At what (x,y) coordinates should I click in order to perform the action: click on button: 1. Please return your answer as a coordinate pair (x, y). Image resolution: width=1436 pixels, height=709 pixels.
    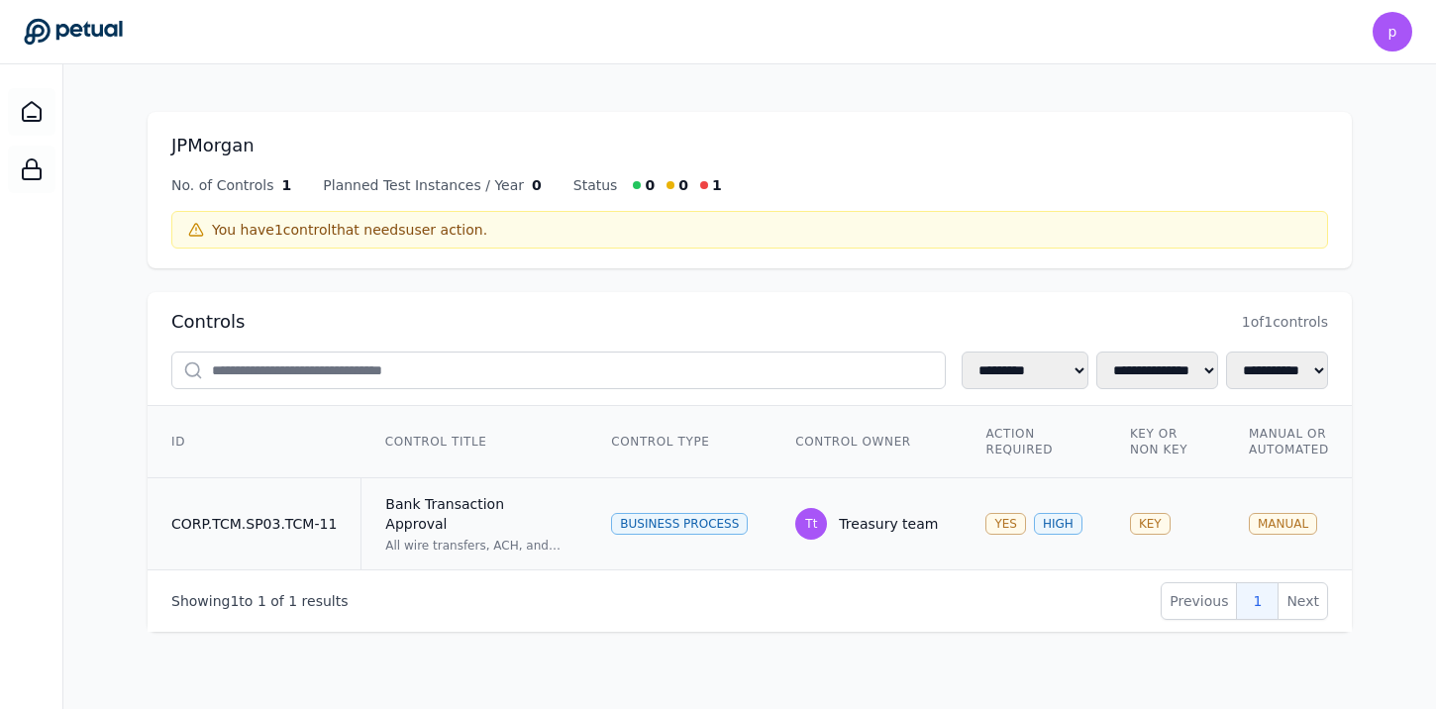
    Looking at the image, I should click on (1256, 601).